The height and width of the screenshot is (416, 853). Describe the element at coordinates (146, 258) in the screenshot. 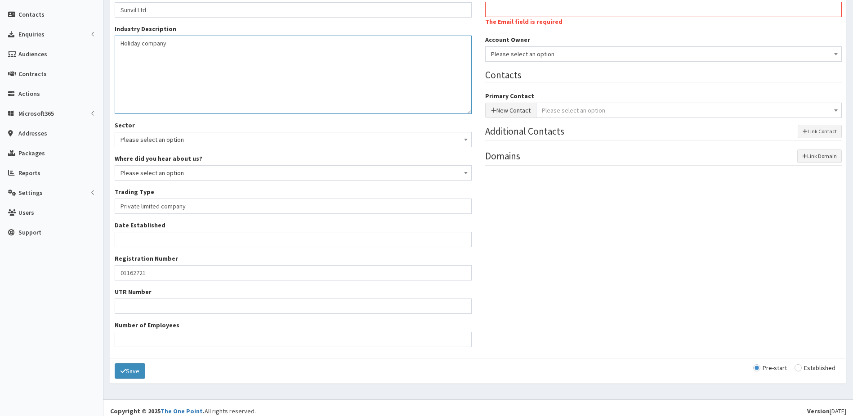

I see `label: Registration Number` at that location.